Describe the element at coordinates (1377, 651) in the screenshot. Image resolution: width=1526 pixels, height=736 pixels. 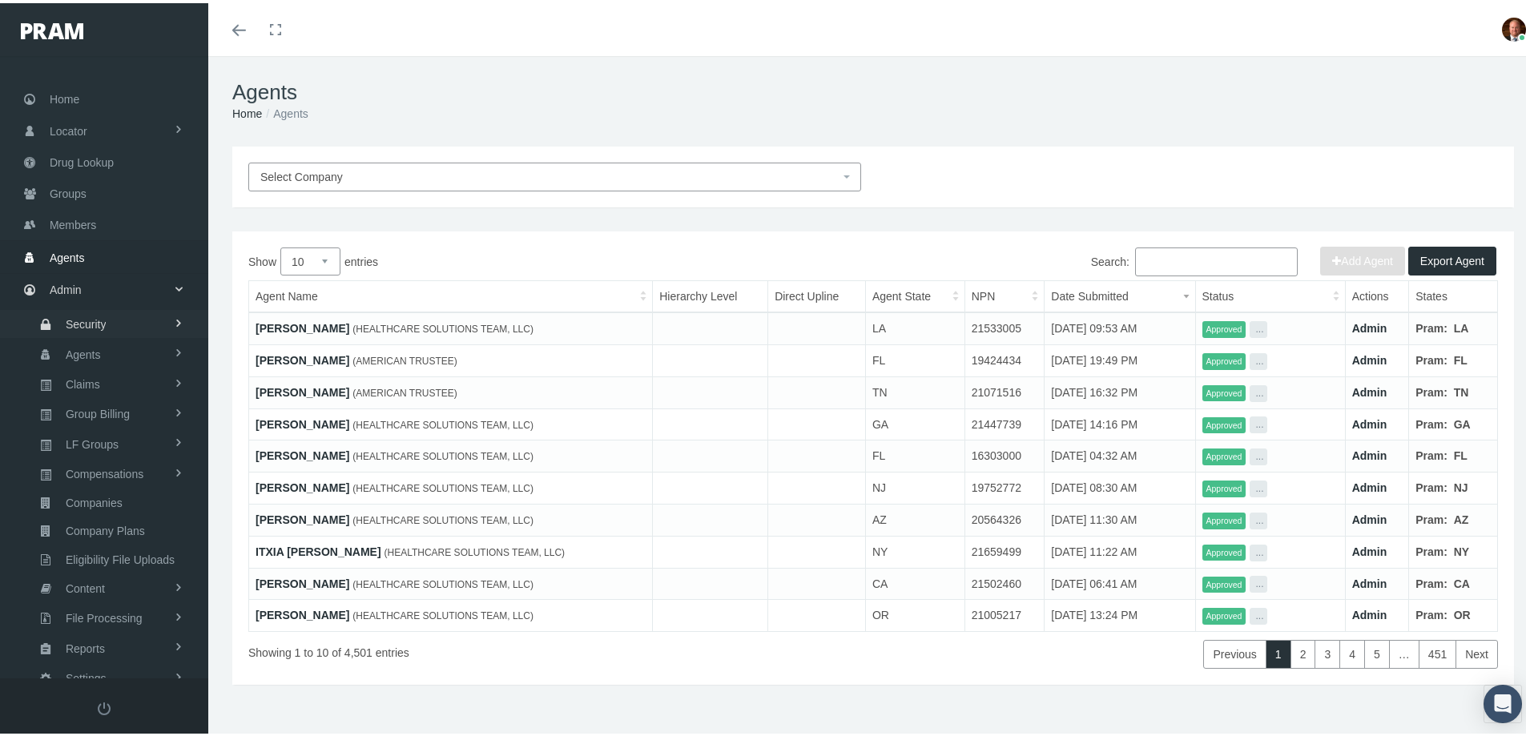
I see `a: 5` at that location.